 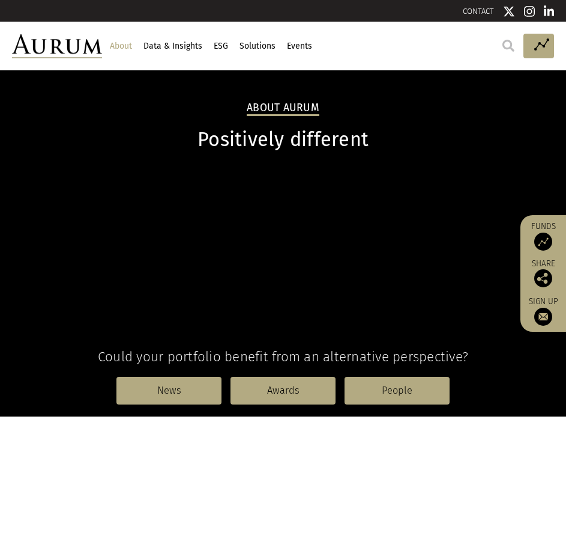 What do you see at coordinates (509, 11) in the screenshot?
I see `img: Twitter icon` at bounding box center [509, 11].